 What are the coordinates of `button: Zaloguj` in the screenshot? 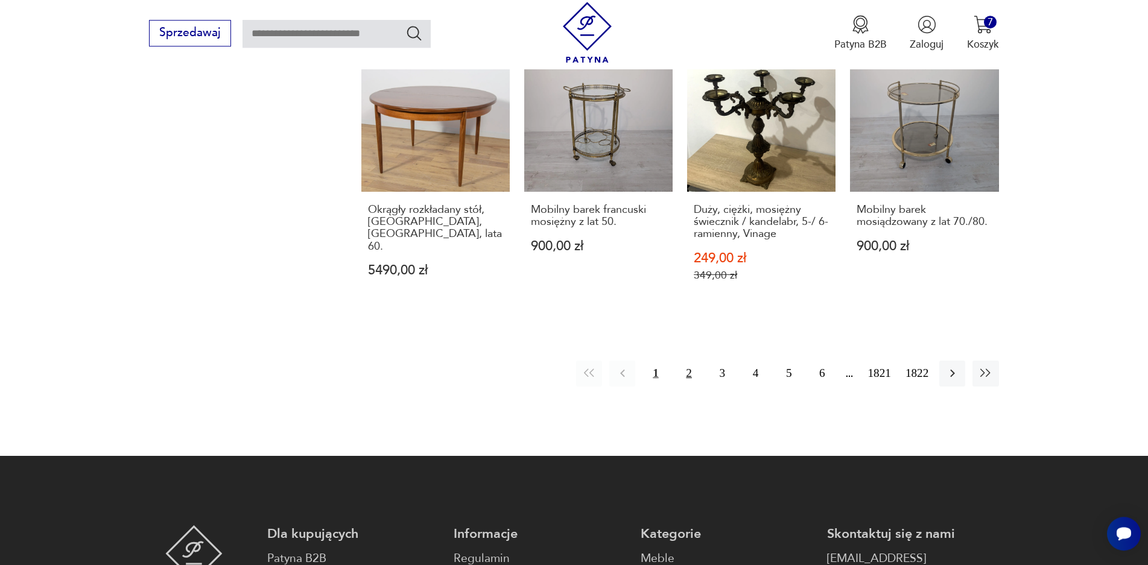 It's located at (926, 33).